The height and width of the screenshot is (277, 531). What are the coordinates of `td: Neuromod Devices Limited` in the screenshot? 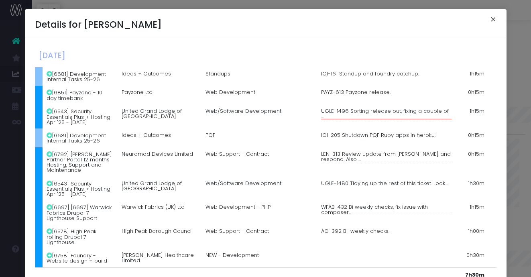 It's located at (159, 162).